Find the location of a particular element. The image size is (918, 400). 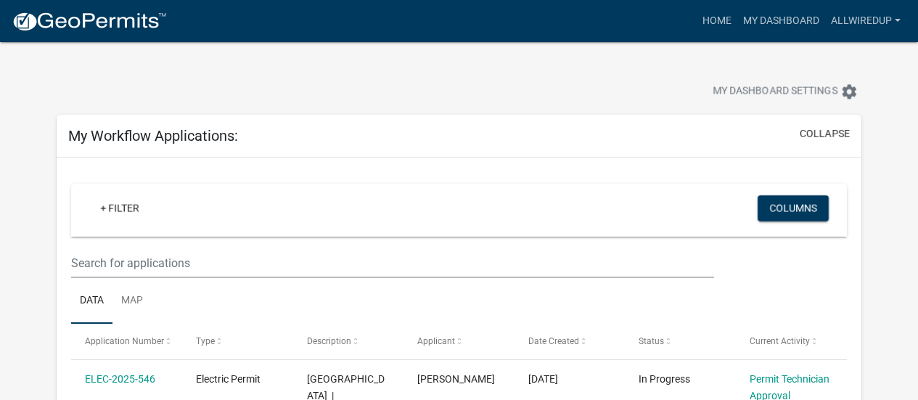

a: Map is located at coordinates (132, 301).